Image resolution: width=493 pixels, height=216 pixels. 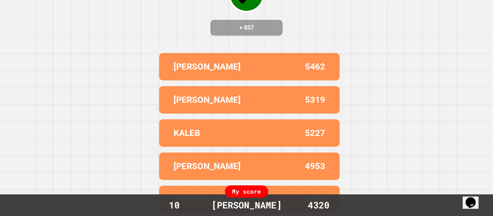 What do you see at coordinates (247, 28) in the screenshot?
I see `h4: + 857` at bounding box center [247, 28].